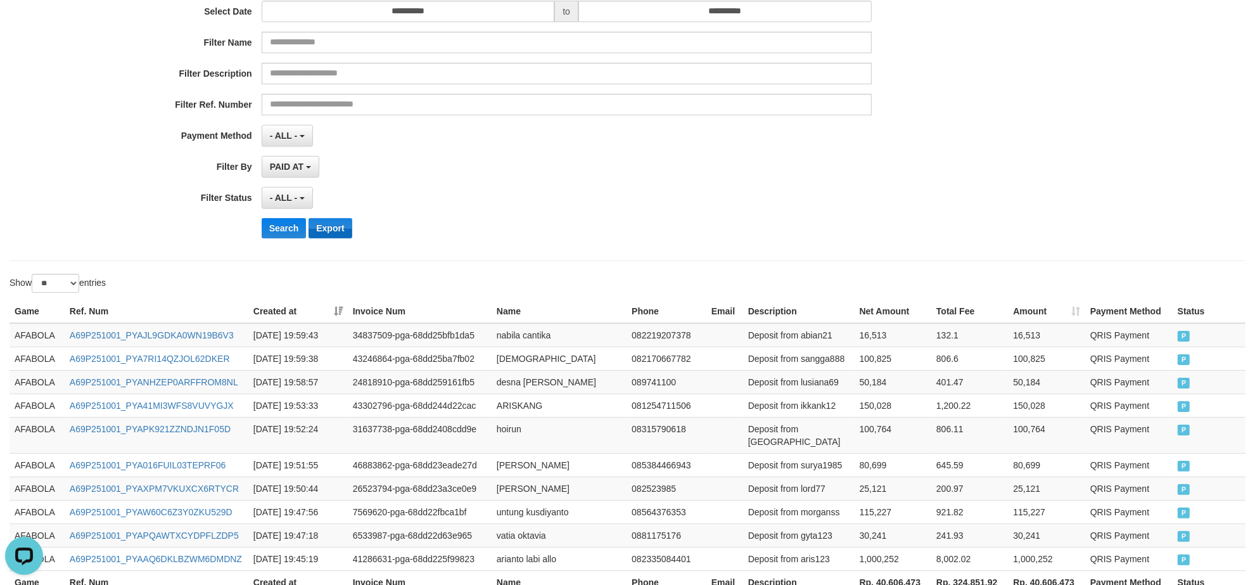 Image resolution: width=1255 pixels, height=585 pixels. Describe the element at coordinates (667, 311) in the screenshot. I see `th: Phone` at that location.